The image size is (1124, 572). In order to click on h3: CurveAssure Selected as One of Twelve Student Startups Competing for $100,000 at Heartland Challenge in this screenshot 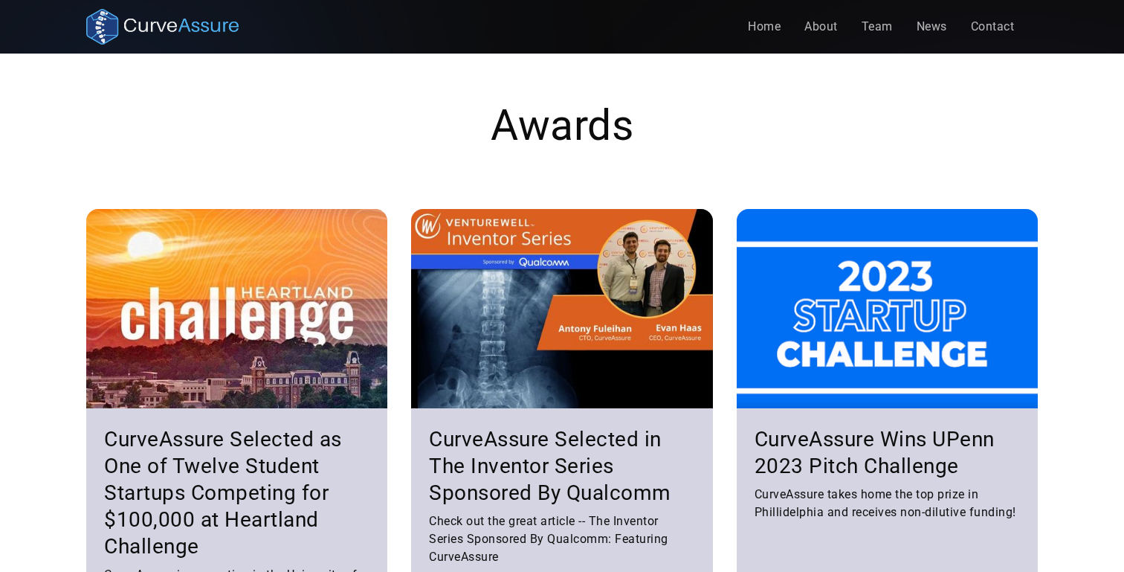, I will do `click(236, 493)`.